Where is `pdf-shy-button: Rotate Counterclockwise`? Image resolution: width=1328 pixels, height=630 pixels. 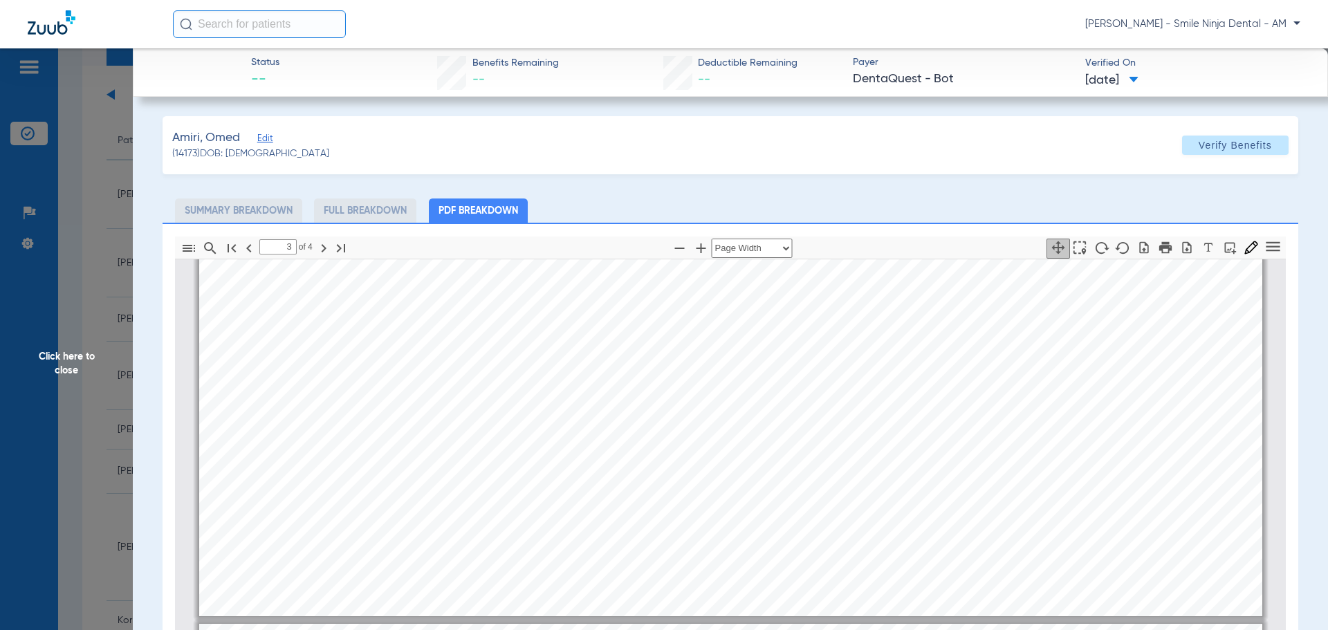
pdf-shy-button: Rotate Counterclockwise is located at coordinates (1122, 252).